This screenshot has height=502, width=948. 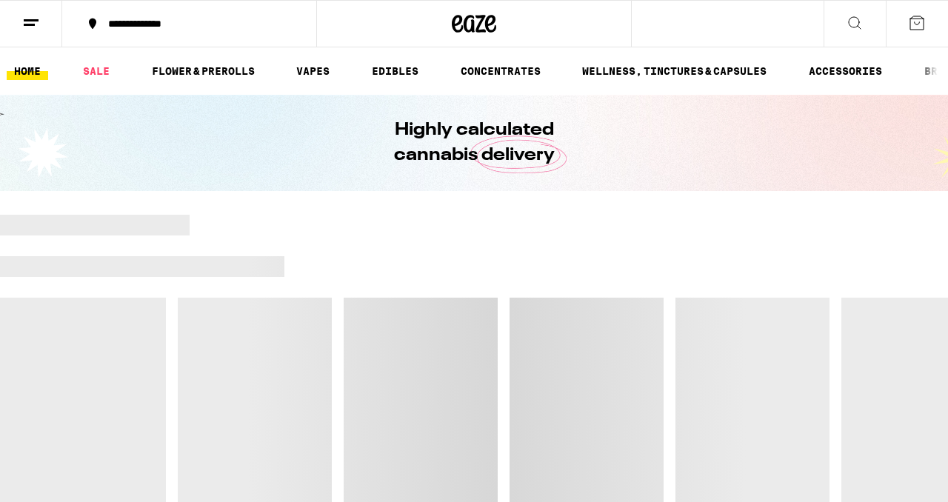 What do you see at coordinates (845, 71) in the screenshot?
I see `a: ACCESSORIES` at bounding box center [845, 71].